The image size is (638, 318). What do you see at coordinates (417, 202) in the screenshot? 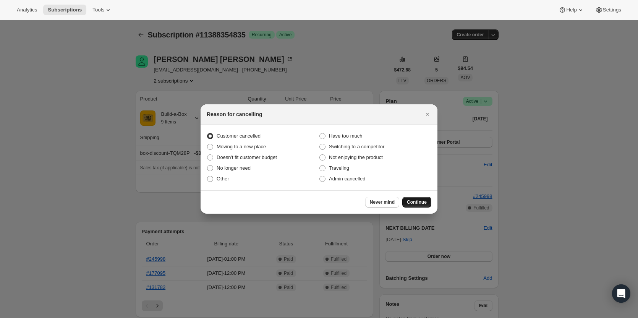
I see `span: Continue` at bounding box center [417, 202].